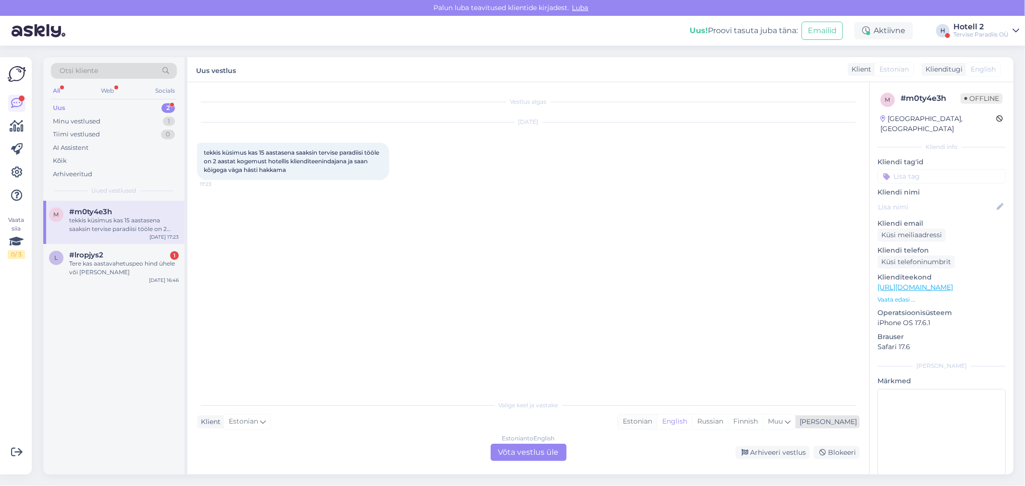 The height and width of the screenshot is (486, 1025). Describe the element at coordinates (529, 439) in the screenshot. I see `div: Estonian to English` at that location.